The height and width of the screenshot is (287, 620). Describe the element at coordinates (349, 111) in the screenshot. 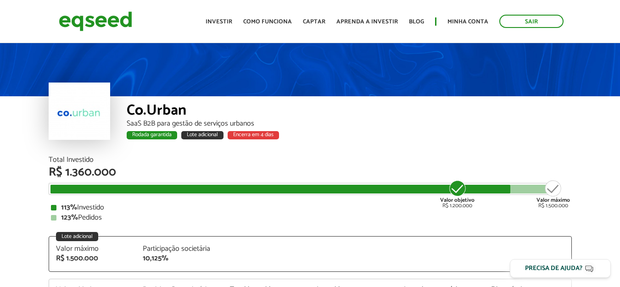

I see `div: Co.Urban` at that location.